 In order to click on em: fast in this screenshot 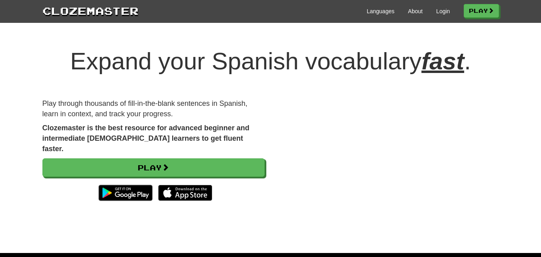, I will do `click(442, 61)`.